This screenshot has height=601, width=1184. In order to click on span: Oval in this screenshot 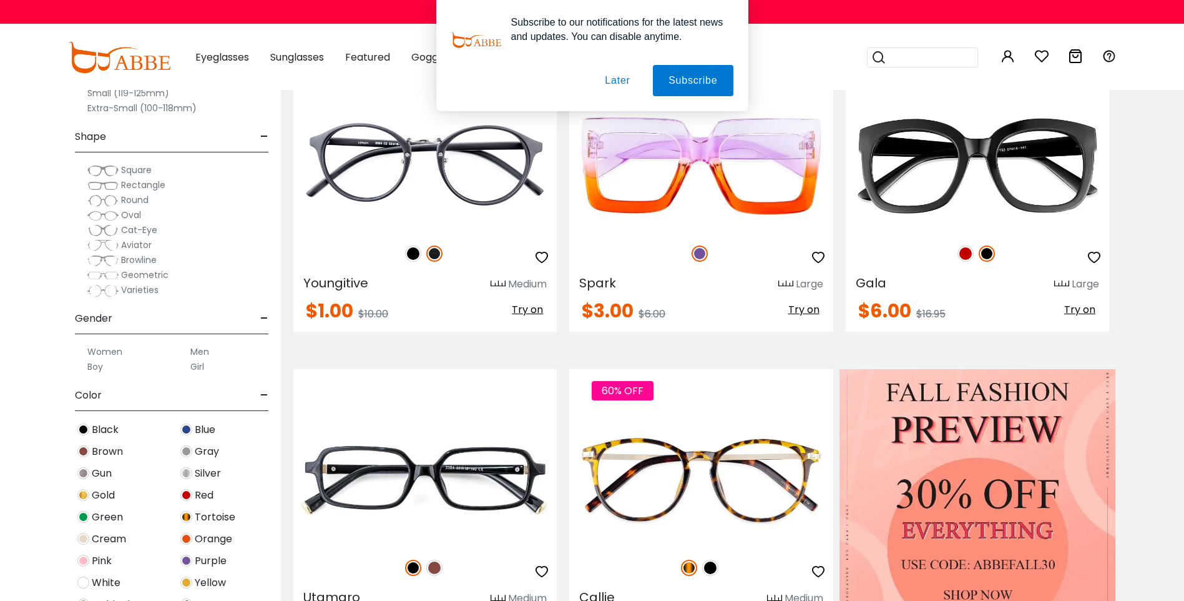, I will do `click(131, 215)`.